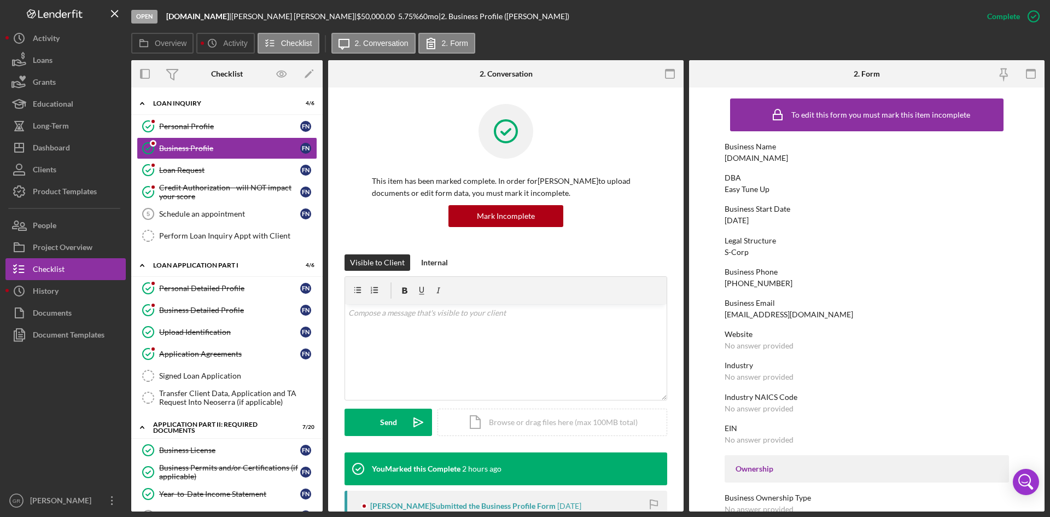 The width and height of the screenshot is (1050, 517). What do you see at coordinates (66, 225) in the screenshot?
I see `a: People` at bounding box center [66, 225].